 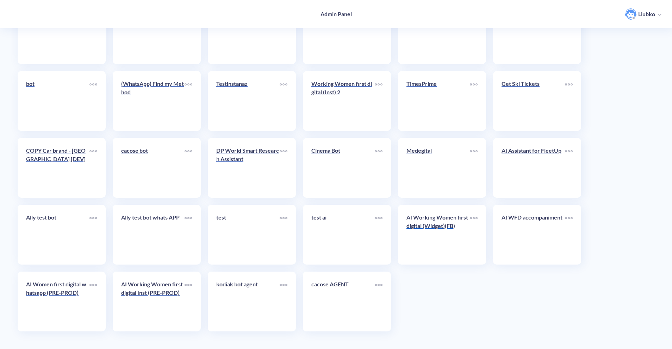 What do you see at coordinates (58, 34) in the screenshot?
I see `a: Restaurant Test chatbot` at bounding box center [58, 34].